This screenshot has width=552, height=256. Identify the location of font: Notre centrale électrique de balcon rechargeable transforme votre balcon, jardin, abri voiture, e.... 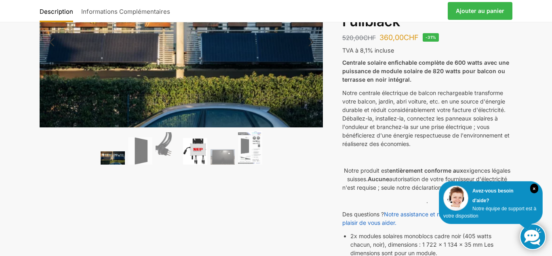
(426, 118).